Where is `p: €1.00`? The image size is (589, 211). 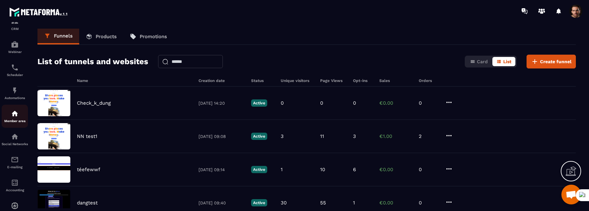
p: €1.00 is located at coordinates (396, 136).